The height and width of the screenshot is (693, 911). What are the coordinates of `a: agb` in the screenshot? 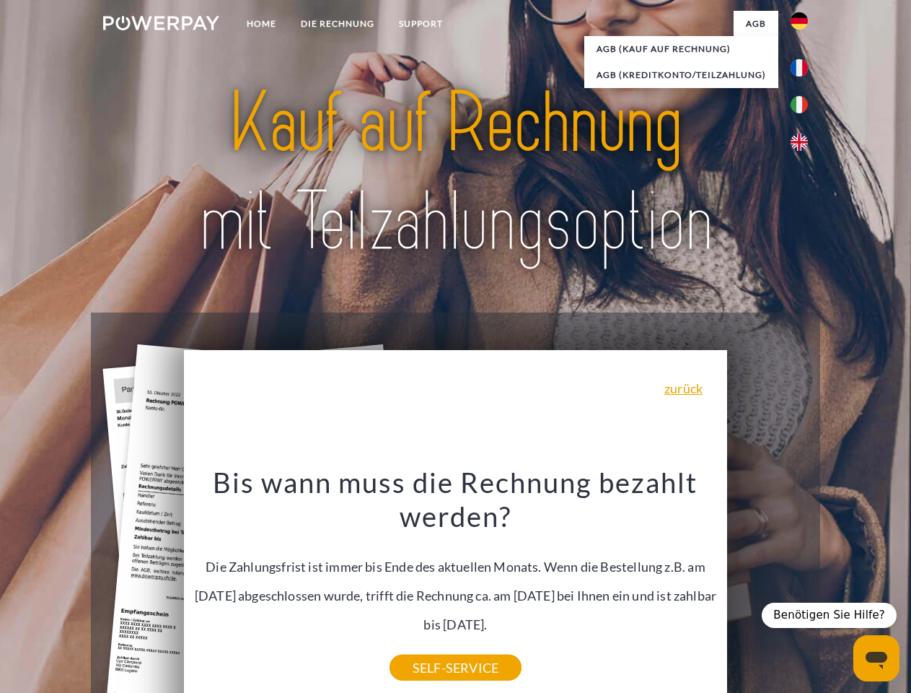 It's located at (756, 24).